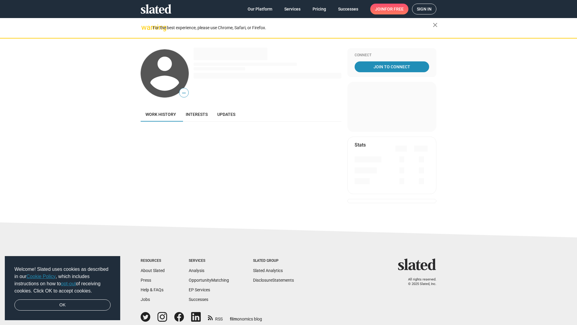 The image size is (577, 325). I want to click on span: Join, so click(389, 9).